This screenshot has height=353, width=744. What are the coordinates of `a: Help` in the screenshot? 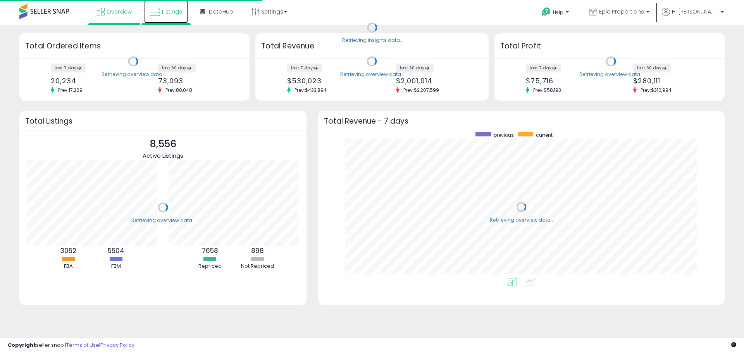 It's located at (556, 13).